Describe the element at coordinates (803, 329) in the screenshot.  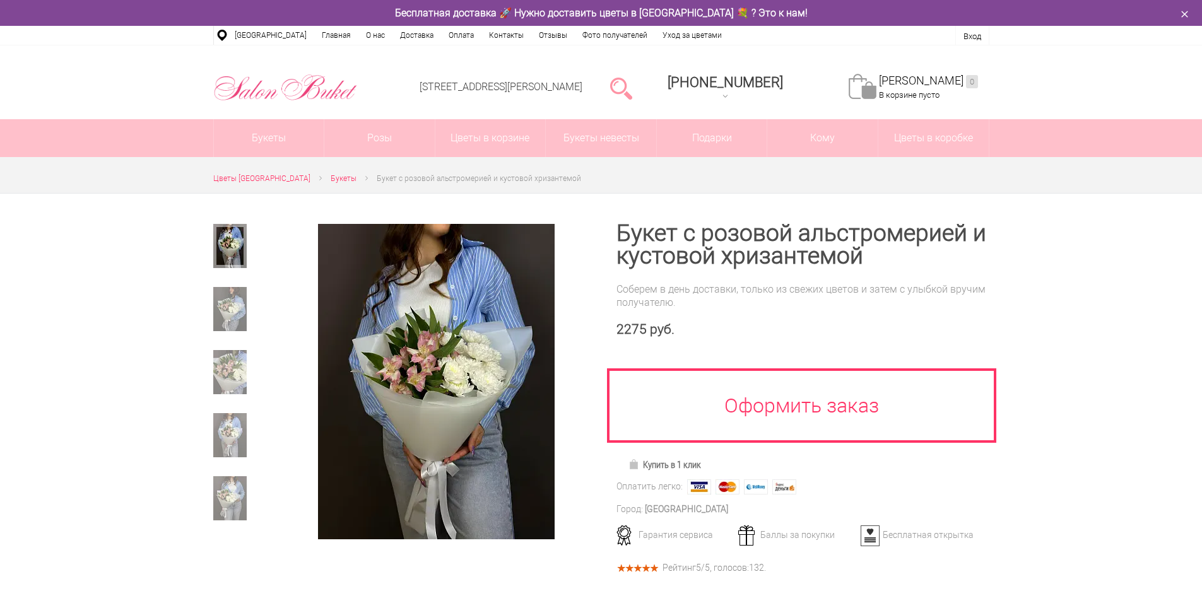
I see `div: 2275 руб.` at that location.